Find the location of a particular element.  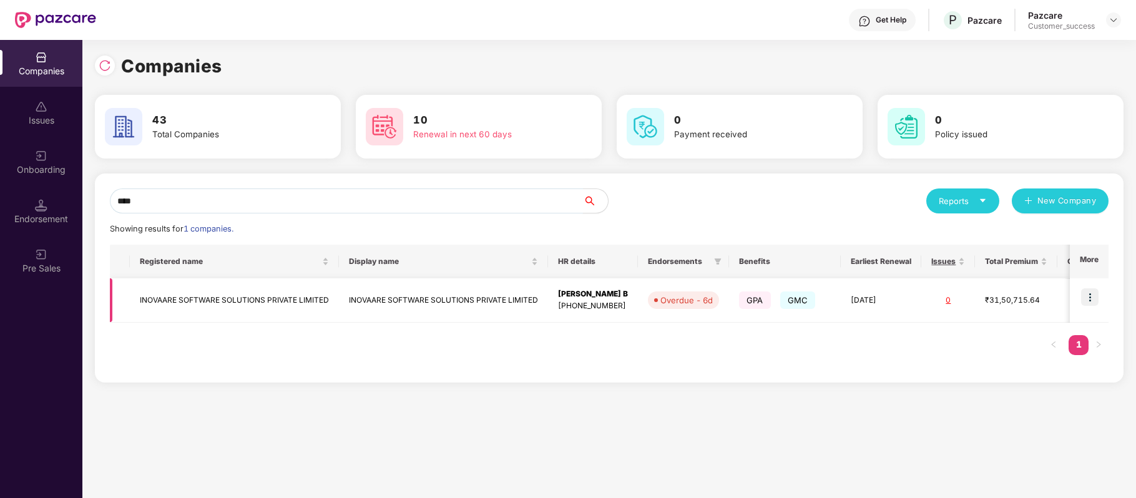

span: GMC is located at coordinates (798, 300).